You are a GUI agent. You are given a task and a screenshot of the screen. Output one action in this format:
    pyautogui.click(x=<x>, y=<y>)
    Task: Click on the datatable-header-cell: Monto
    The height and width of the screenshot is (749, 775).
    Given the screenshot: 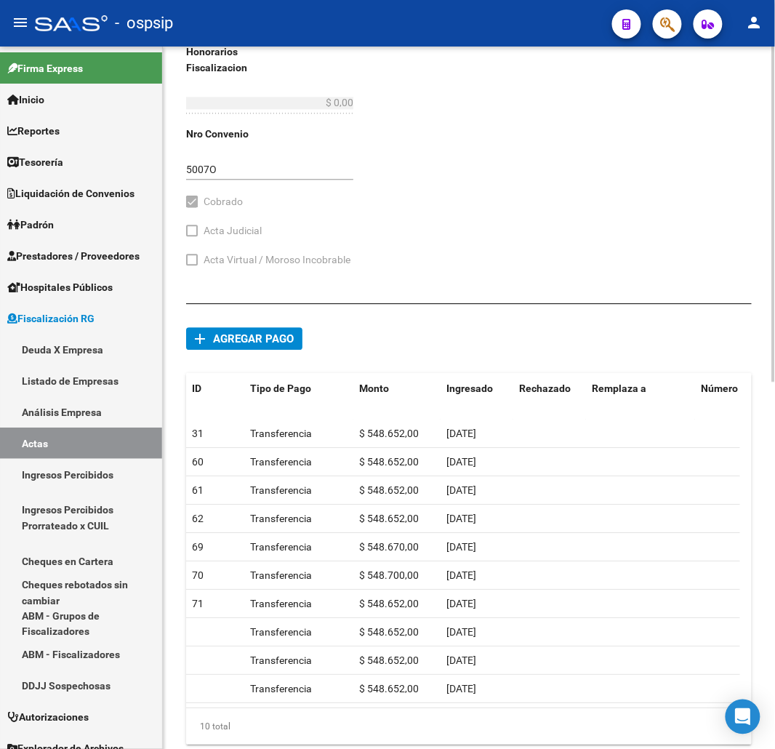 What is the action you would take?
    pyautogui.click(x=397, y=397)
    